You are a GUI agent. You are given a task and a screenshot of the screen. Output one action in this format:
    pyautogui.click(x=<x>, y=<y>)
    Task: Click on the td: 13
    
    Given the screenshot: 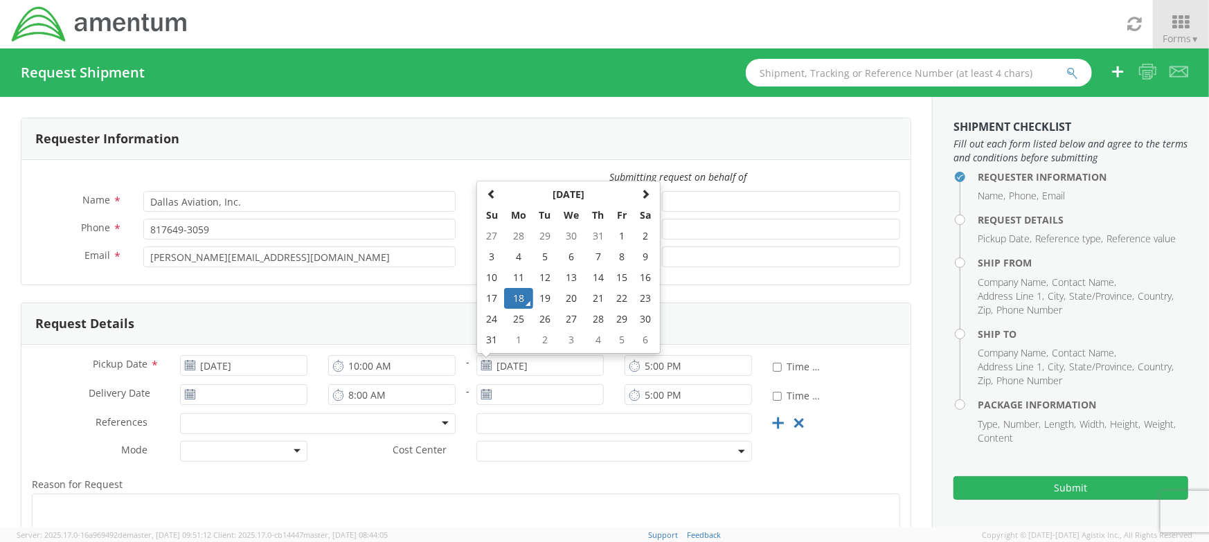 What is the action you would take?
    pyautogui.click(x=572, y=278)
    